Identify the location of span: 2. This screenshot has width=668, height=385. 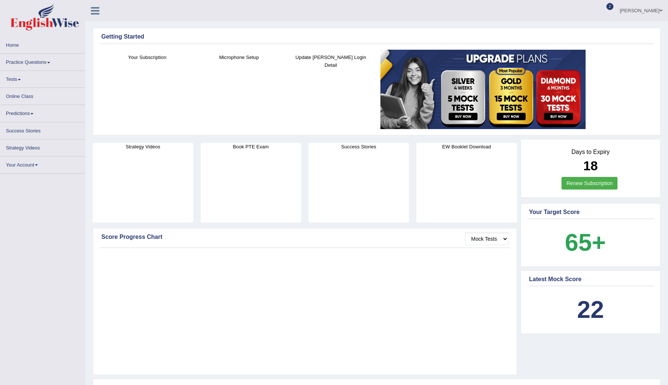
(610, 6).